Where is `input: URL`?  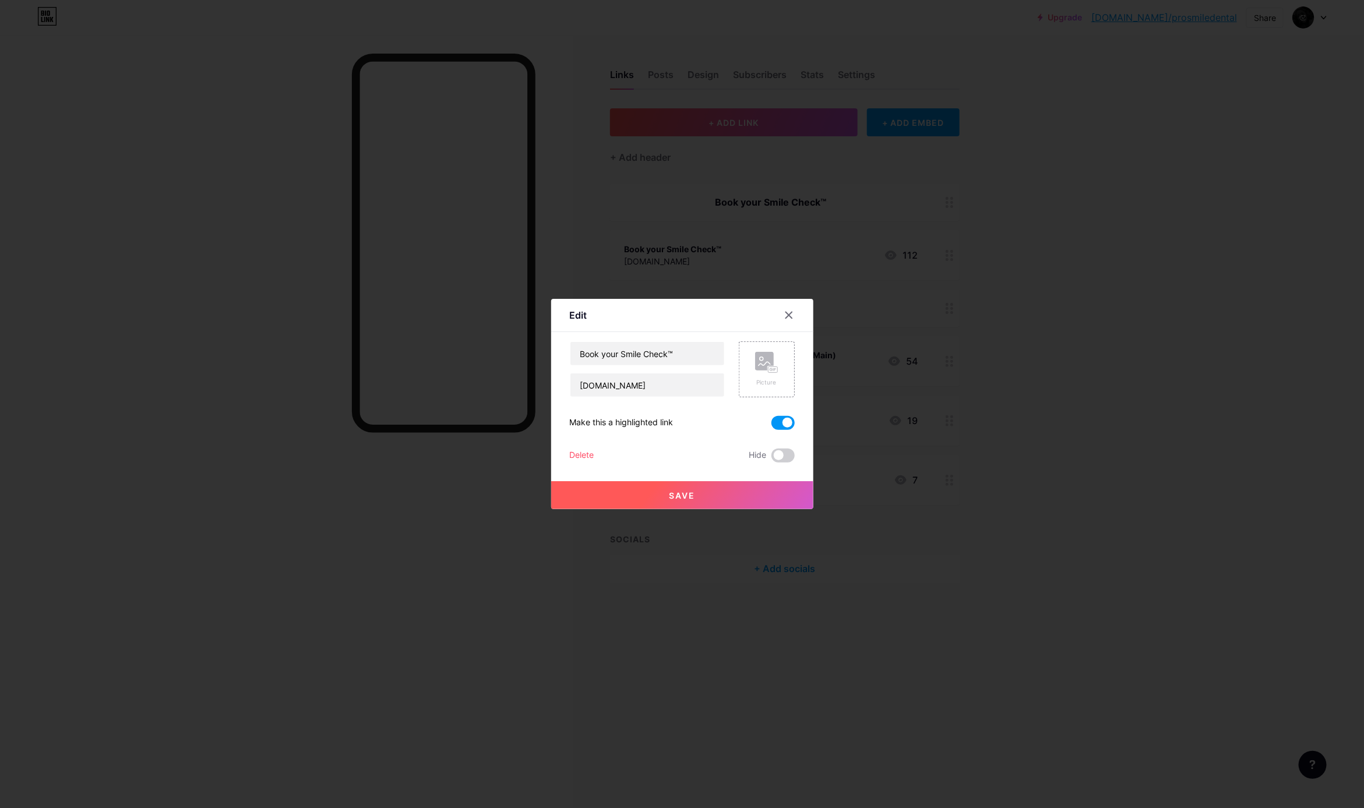 input: URL is located at coordinates (648, 385).